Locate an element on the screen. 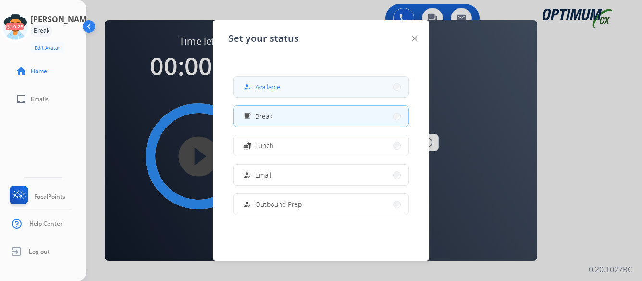 The image size is (642, 281). span: Break is located at coordinates (264, 116).